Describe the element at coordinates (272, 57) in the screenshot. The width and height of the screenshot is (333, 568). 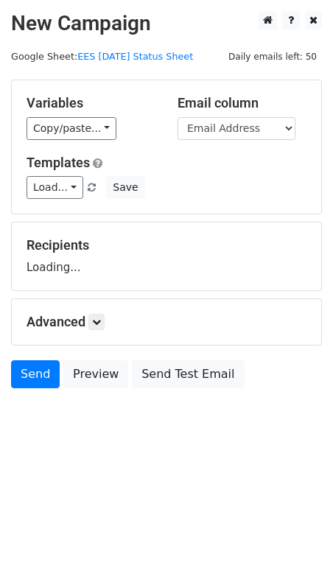
I see `span: Daily emails left: 50` at that location.